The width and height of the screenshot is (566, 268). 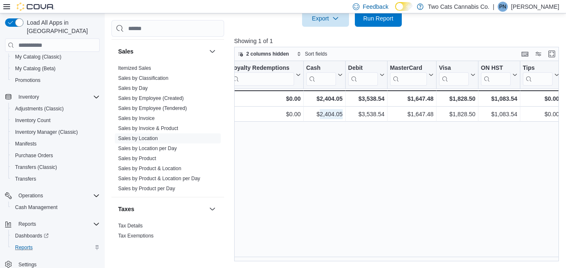 What do you see at coordinates (26, 144) in the screenshot?
I see `a: Manifests` at bounding box center [26, 144].